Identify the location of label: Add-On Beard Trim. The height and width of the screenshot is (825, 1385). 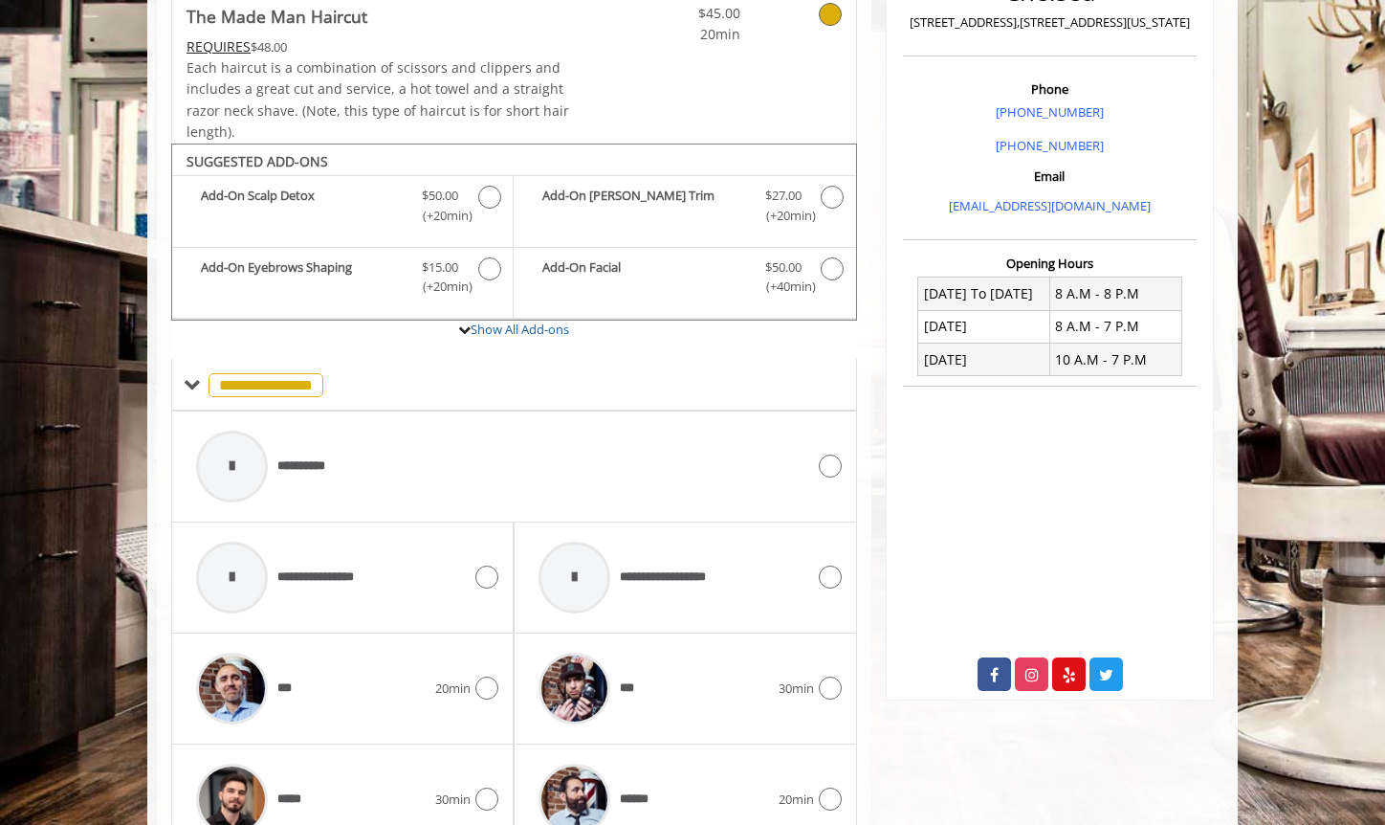
(684, 208).